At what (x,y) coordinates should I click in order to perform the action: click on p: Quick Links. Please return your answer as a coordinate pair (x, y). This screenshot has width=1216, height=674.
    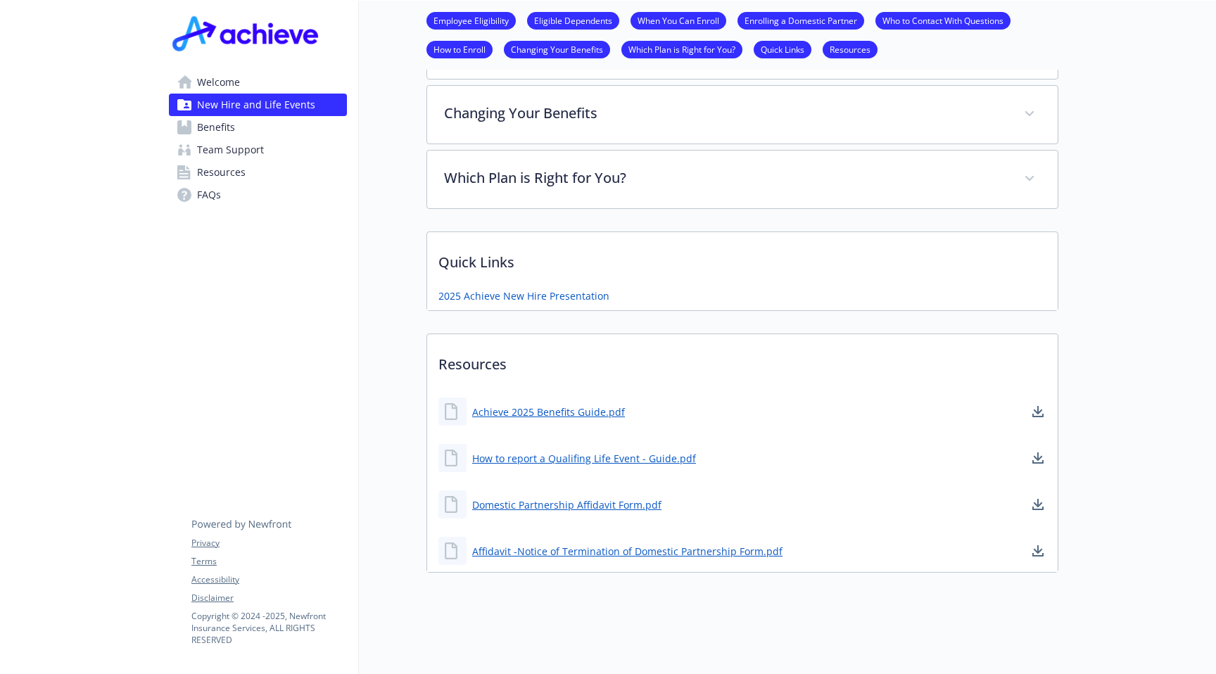
    Looking at the image, I should click on (743, 258).